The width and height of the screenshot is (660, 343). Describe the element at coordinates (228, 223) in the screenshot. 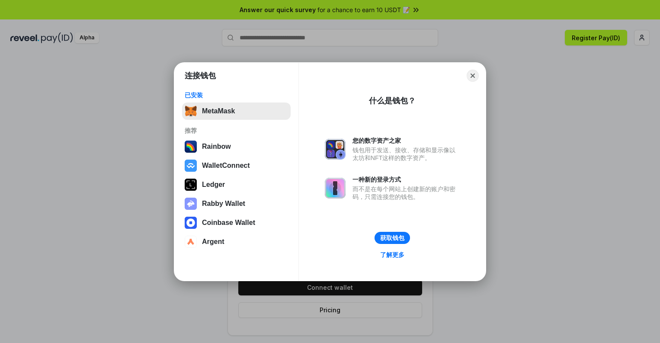

I see `div: Coinbase Wallet` at that location.